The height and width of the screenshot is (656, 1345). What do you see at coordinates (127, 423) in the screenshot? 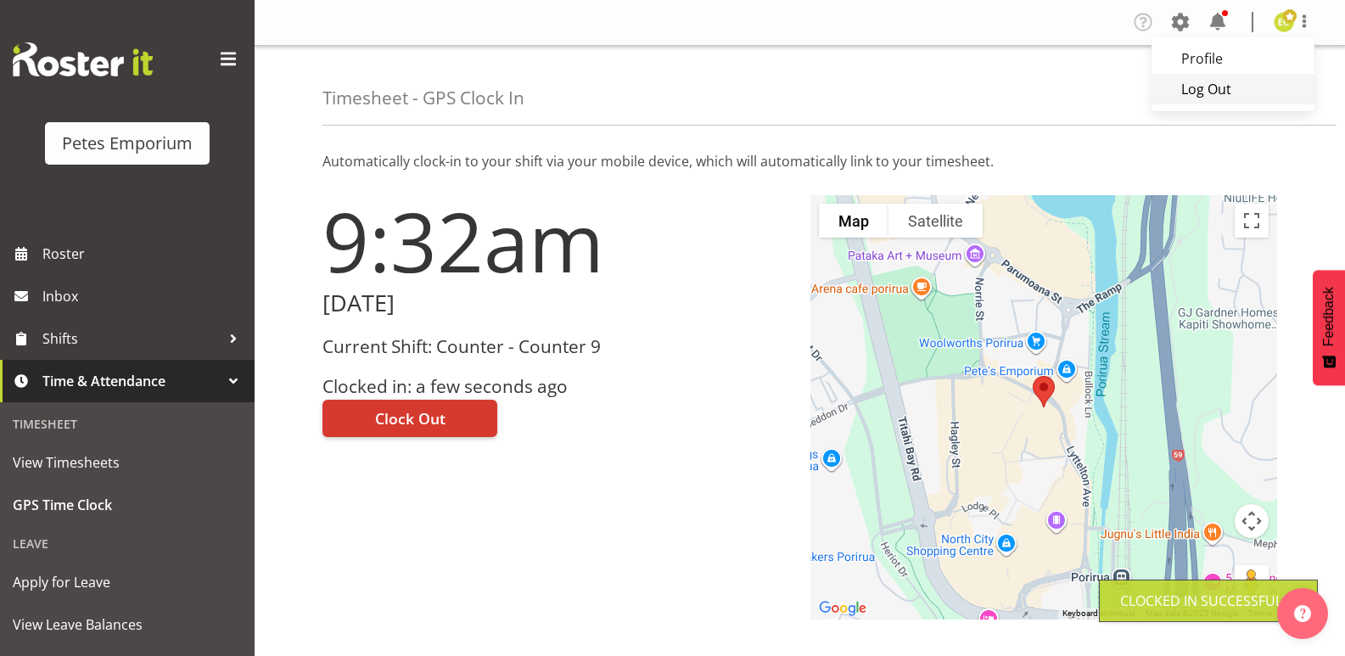
I see `div: Timesheet` at bounding box center [127, 423].